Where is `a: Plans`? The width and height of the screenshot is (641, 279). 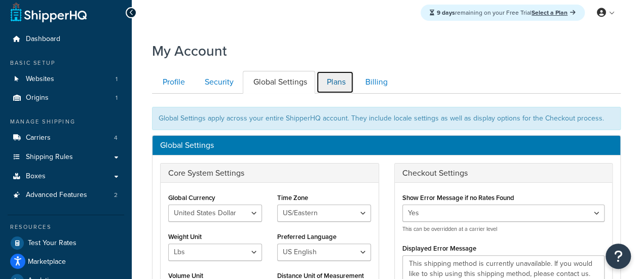
a: Plans is located at coordinates (335, 82).